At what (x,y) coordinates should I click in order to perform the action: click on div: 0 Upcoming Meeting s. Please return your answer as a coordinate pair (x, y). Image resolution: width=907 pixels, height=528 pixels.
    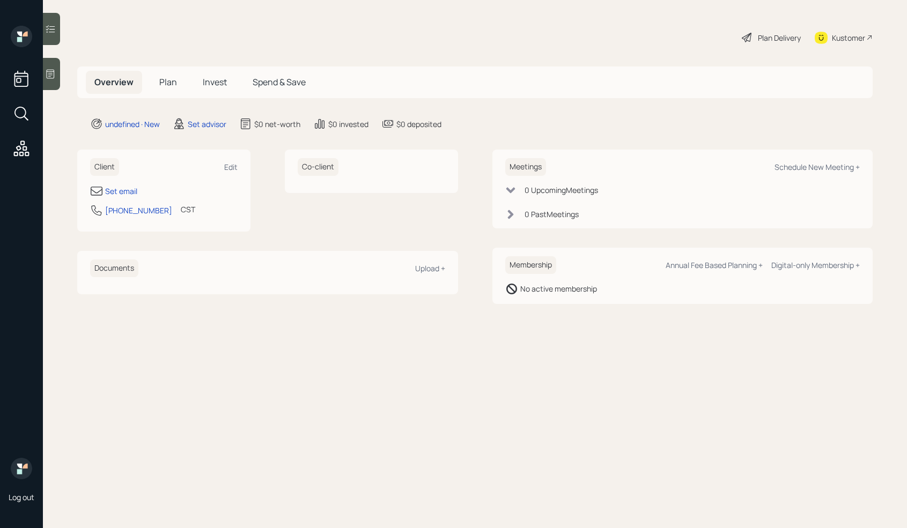
    Looking at the image, I should click on (561, 190).